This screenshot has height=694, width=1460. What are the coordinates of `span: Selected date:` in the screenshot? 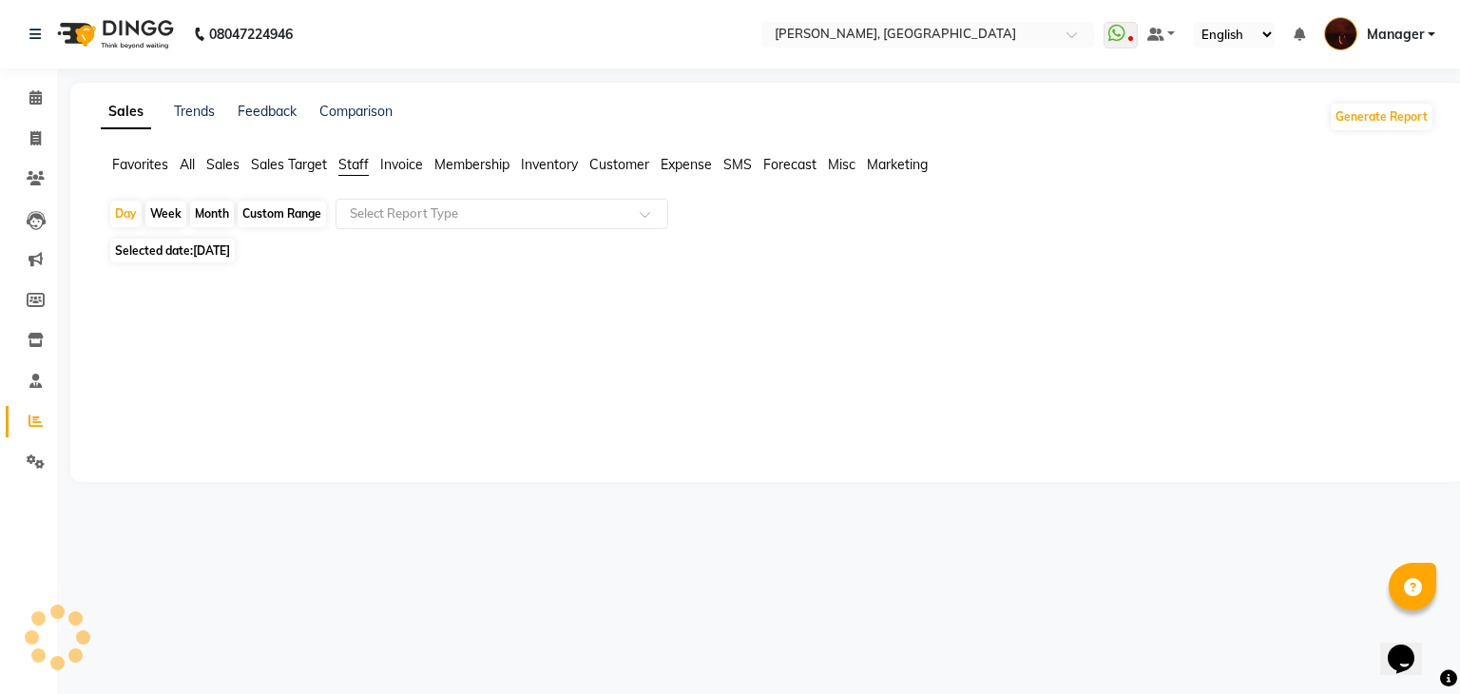 It's located at (172, 250).